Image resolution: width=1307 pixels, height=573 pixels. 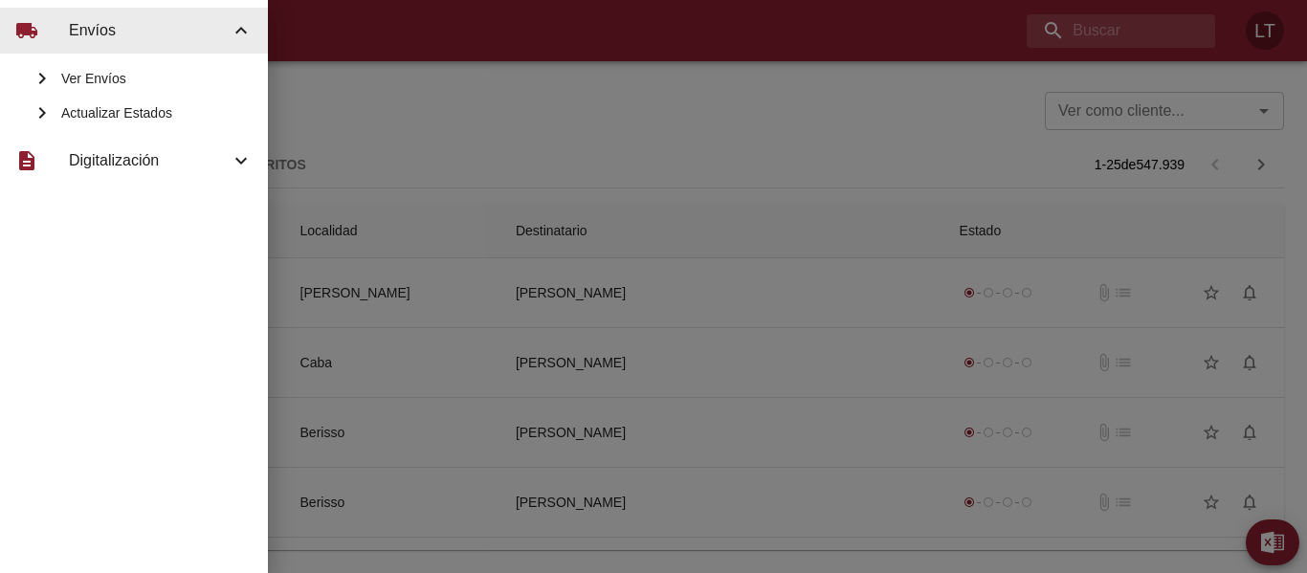 I want to click on span: local_shipping, so click(x=27, y=31).